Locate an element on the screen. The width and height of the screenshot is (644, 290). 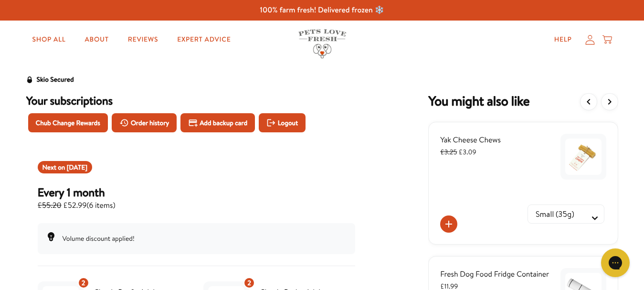
span: £52.99 ( 6 items ) is located at coordinates (76, 205).